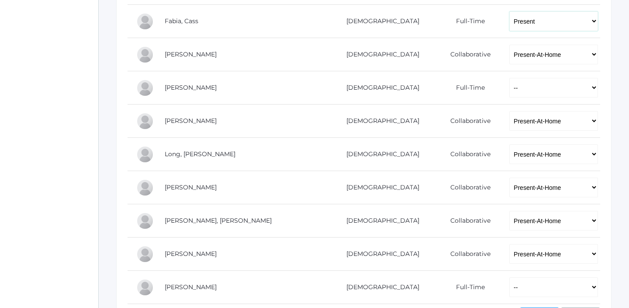  Describe the element at coordinates (145, 254) in the screenshot. I see `div: Emmy Rodarte` at that location.